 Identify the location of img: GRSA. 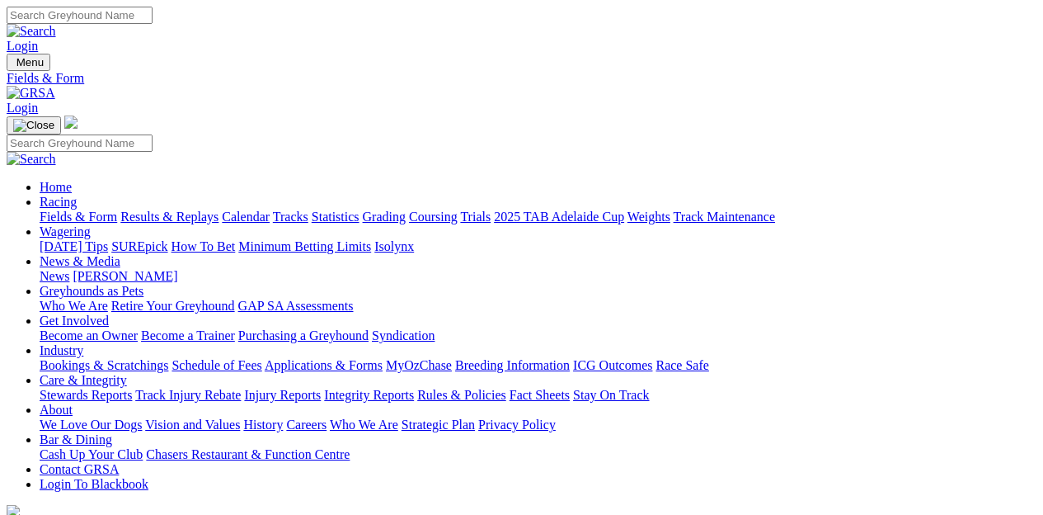
(31, 93).